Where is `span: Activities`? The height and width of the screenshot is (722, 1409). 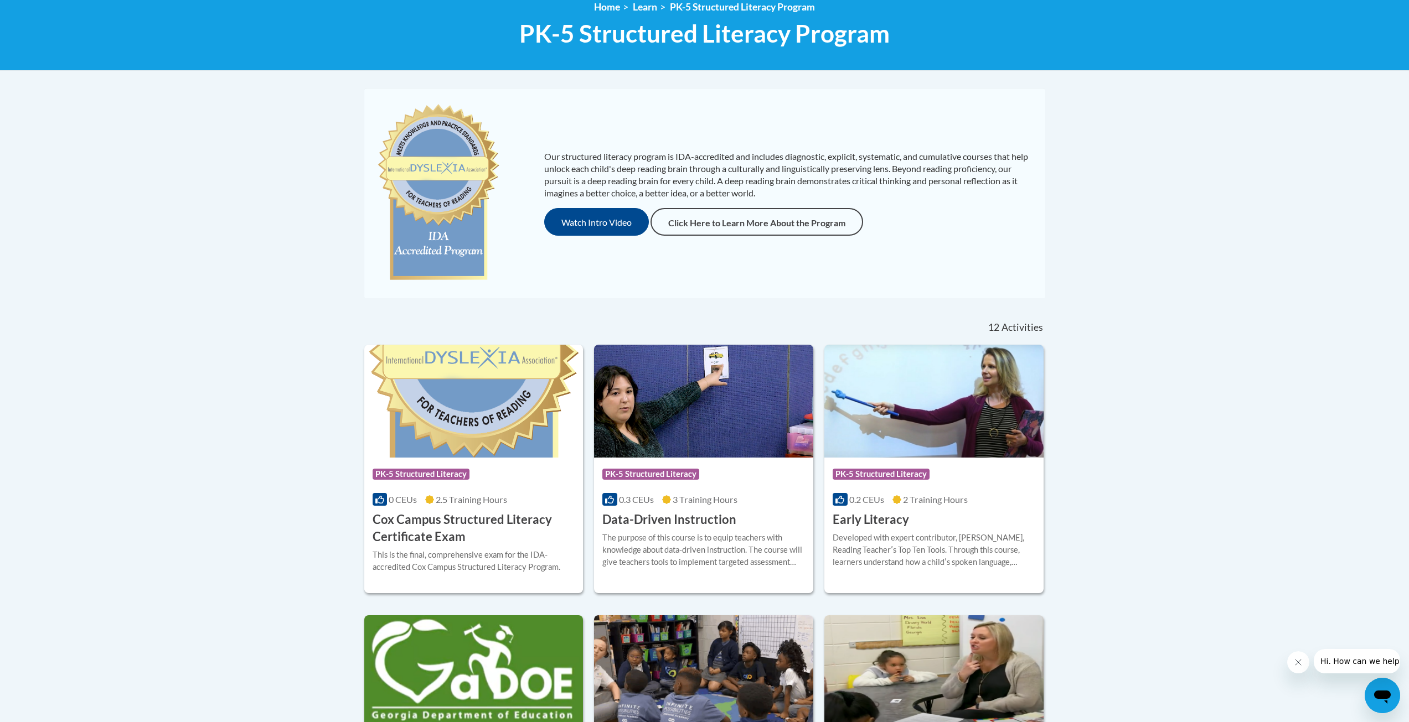
span: Activities is located at coordinates (1022, 328).